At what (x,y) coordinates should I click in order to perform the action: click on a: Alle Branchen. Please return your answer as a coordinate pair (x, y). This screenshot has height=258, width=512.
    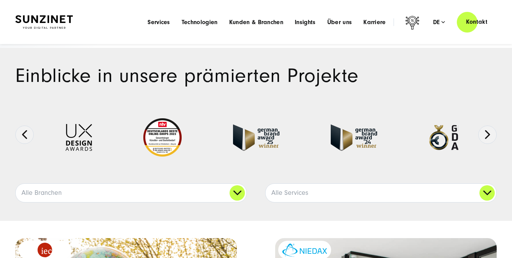
    Looking at the image, I should click on (131, 193).